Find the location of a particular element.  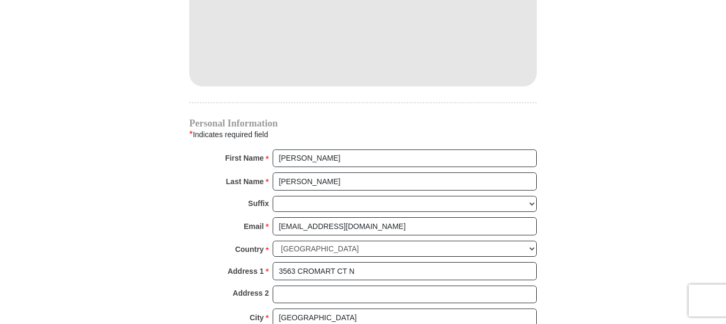

strong: First Name is located at coordinates (244, 158).